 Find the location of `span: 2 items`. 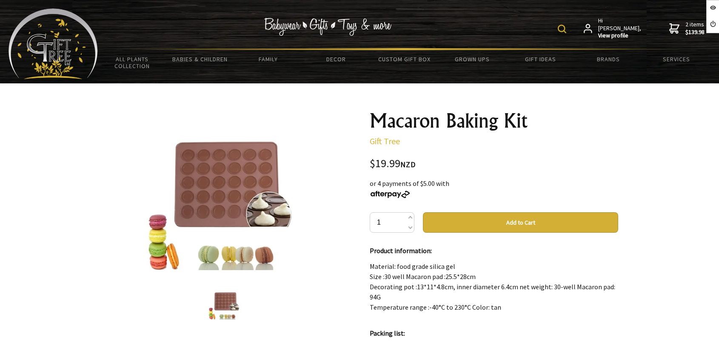

span: 2 items is located at coordinates (695, 28).